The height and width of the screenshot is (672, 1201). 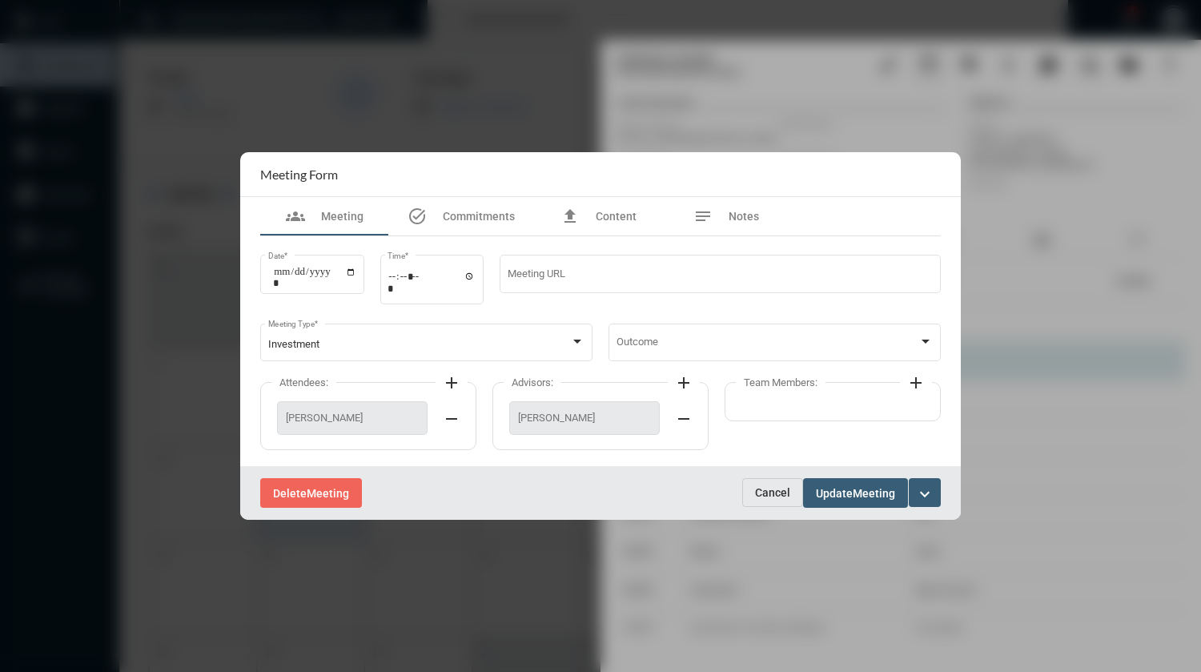 What do you see at coordinates (533, 382) in the screenshot?
I see `label: Advisors:` at bounding box center [533, 382].